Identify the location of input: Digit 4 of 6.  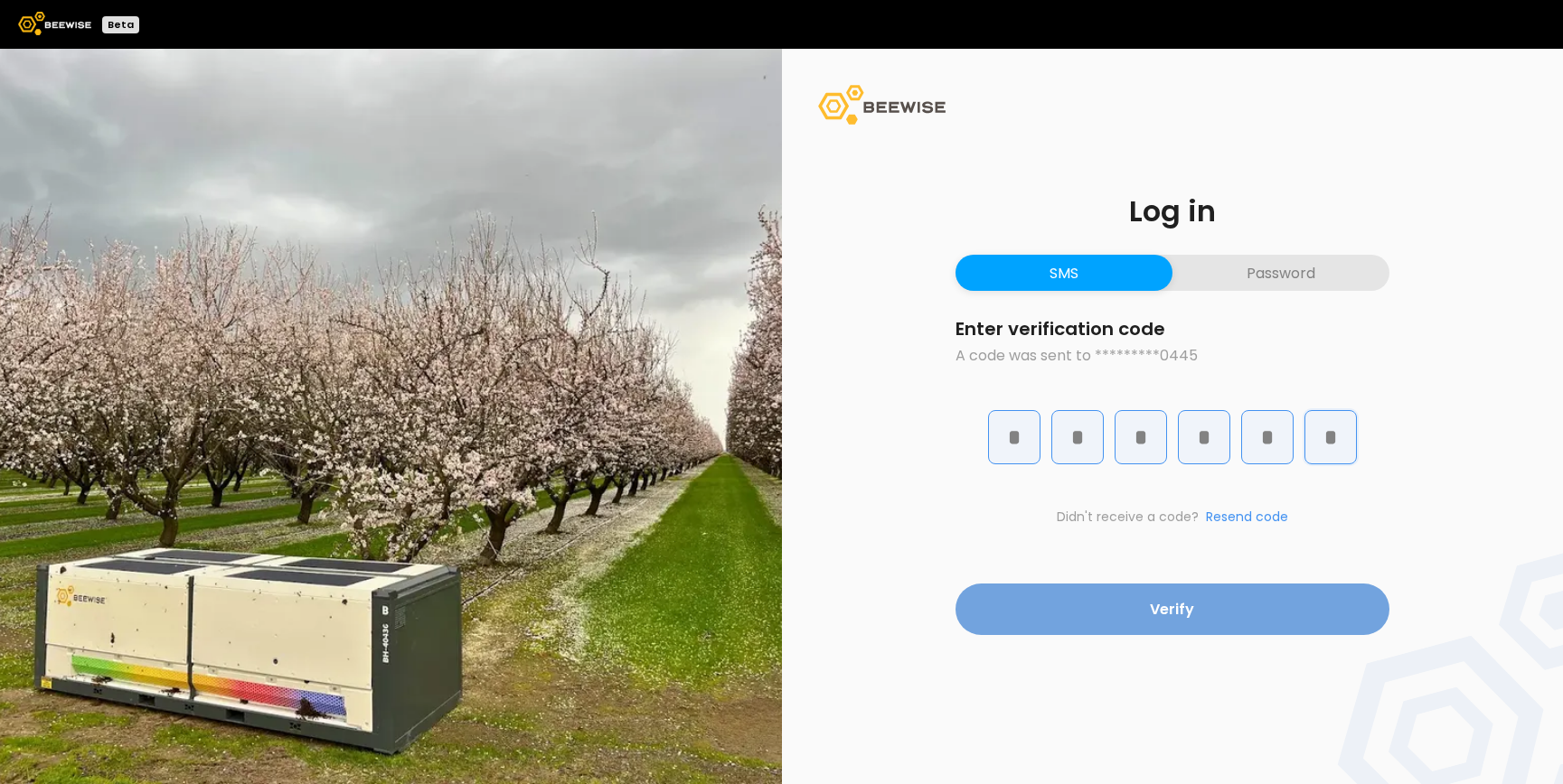
(1204, 437).